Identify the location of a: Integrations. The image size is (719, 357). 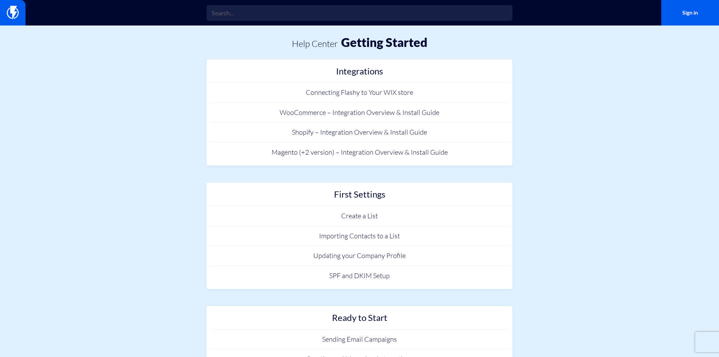
(359, 73).